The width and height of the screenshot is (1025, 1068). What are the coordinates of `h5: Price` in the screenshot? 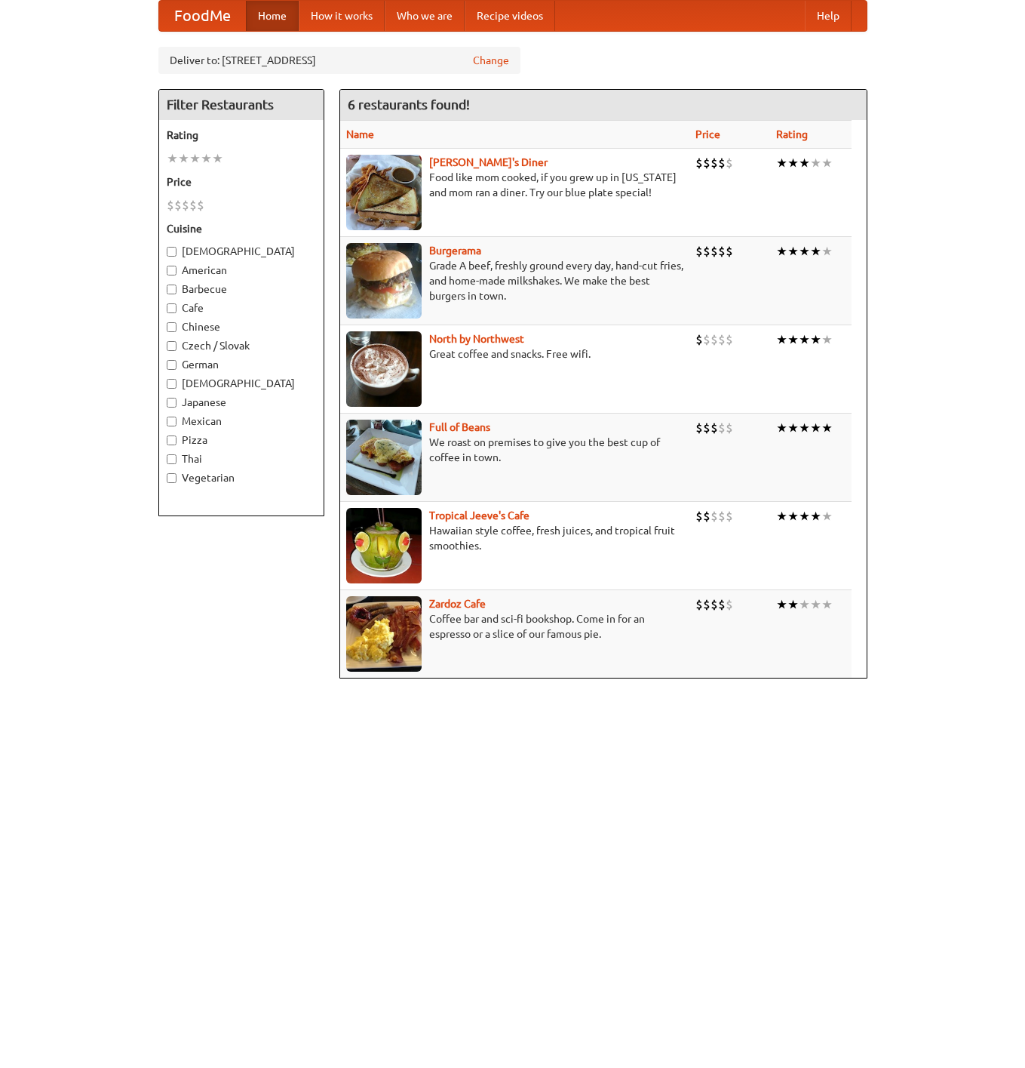 It's located at (241, 182).